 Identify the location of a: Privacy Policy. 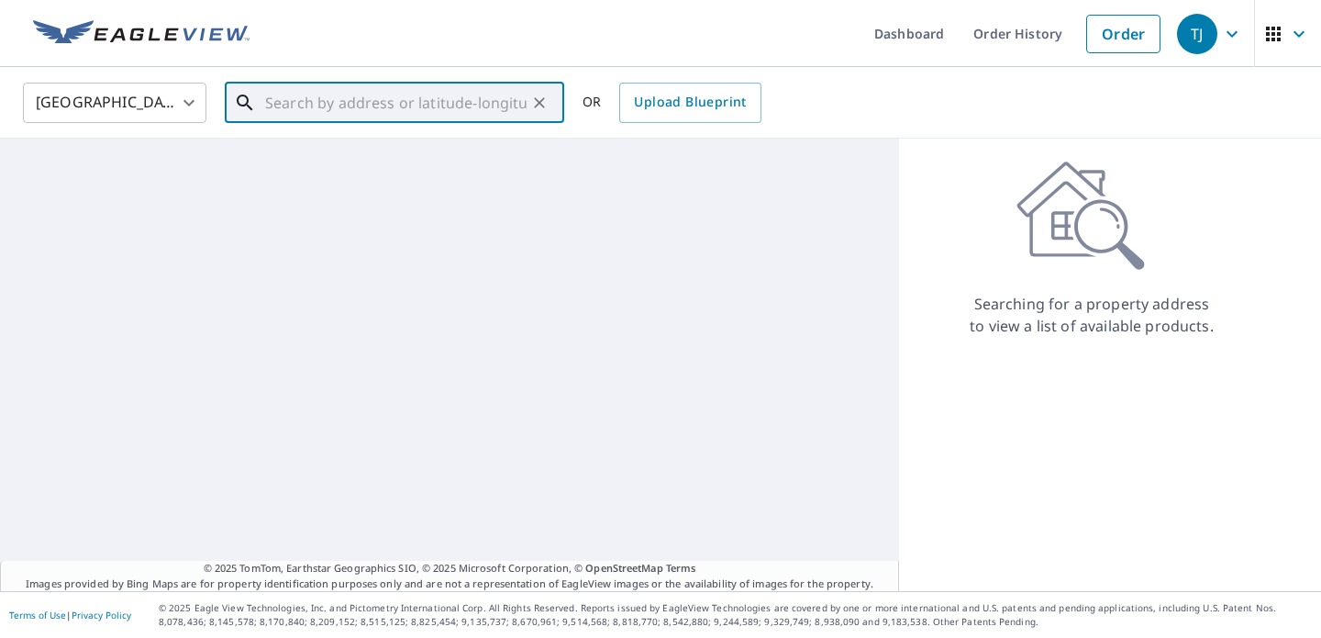
(101, 615).